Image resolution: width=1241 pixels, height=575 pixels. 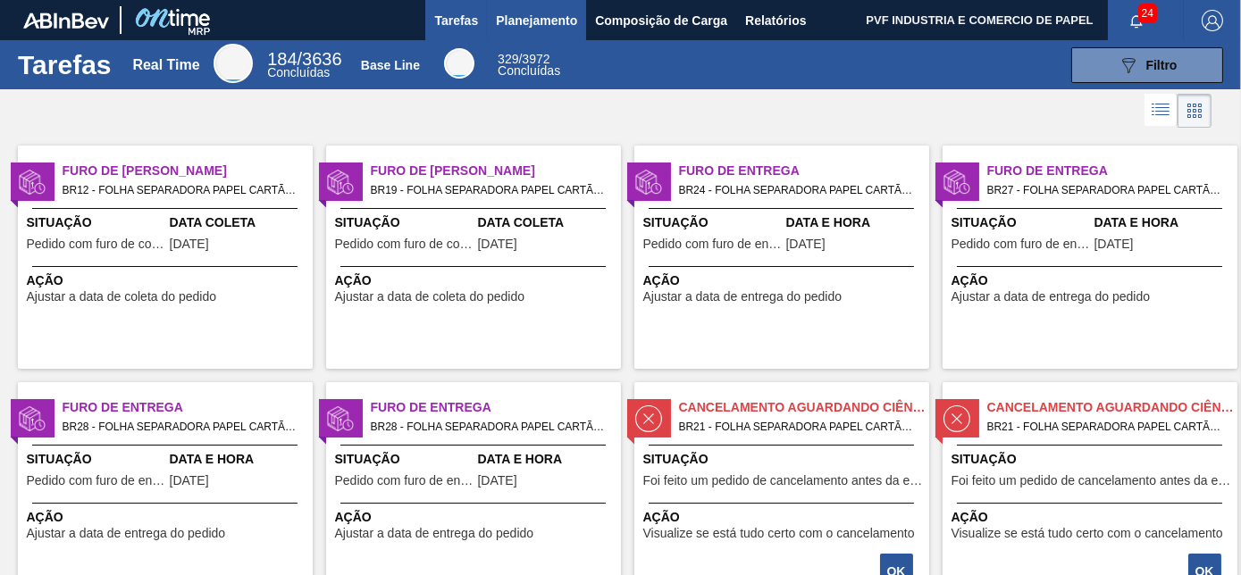 I want to click on button: Notificações, so click(x=1136, y=21).